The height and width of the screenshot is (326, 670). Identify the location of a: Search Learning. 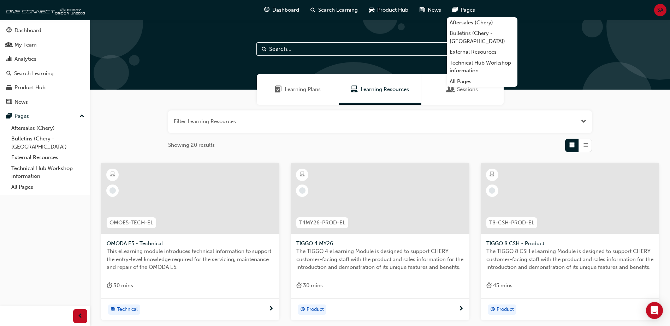
(45, 73).